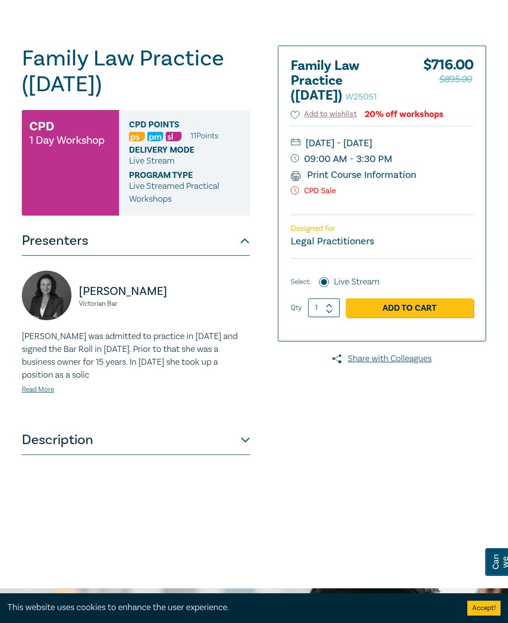  Describe the element at coordinates (175, 175) in the screenshot. I see `span: Program type` at that location.